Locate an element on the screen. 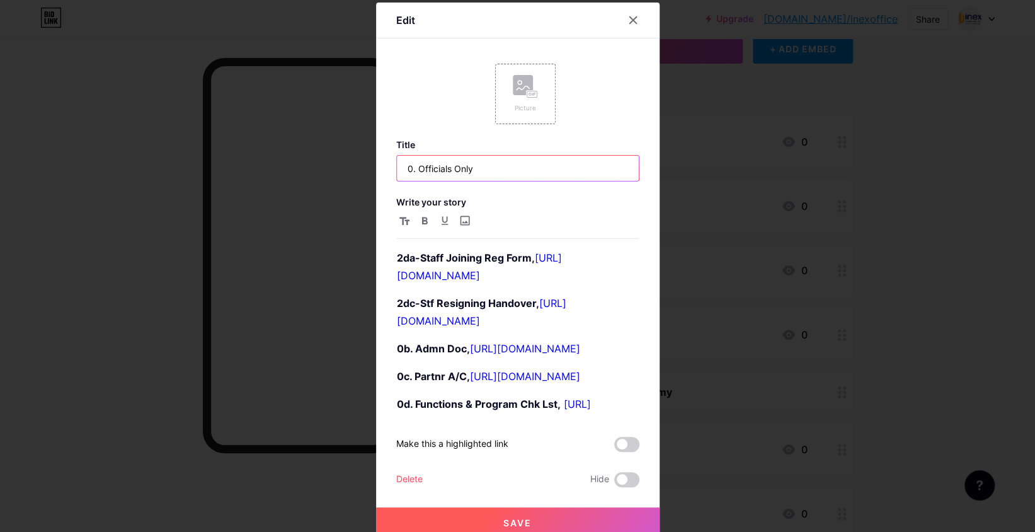  span: Save is located at coordinates (517, 522).